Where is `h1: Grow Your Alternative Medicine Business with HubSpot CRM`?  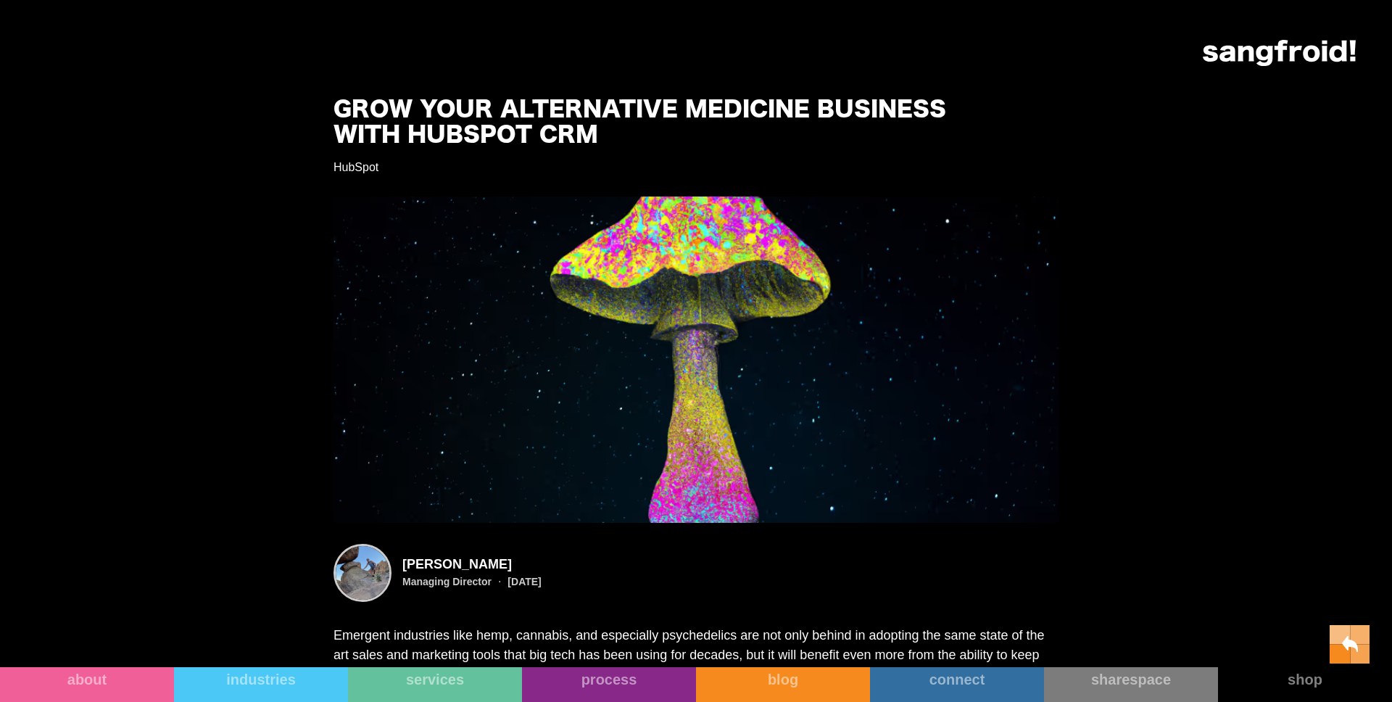 h1: Grow Your Alternative Medicine Business with HubSpot CRM is located at coordinates (664, 123).